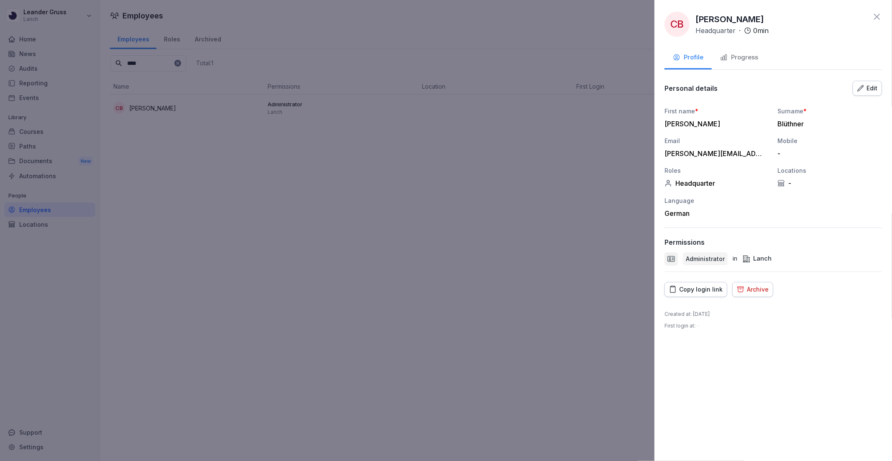  I want to click on div: Edit, so click(868, 88).